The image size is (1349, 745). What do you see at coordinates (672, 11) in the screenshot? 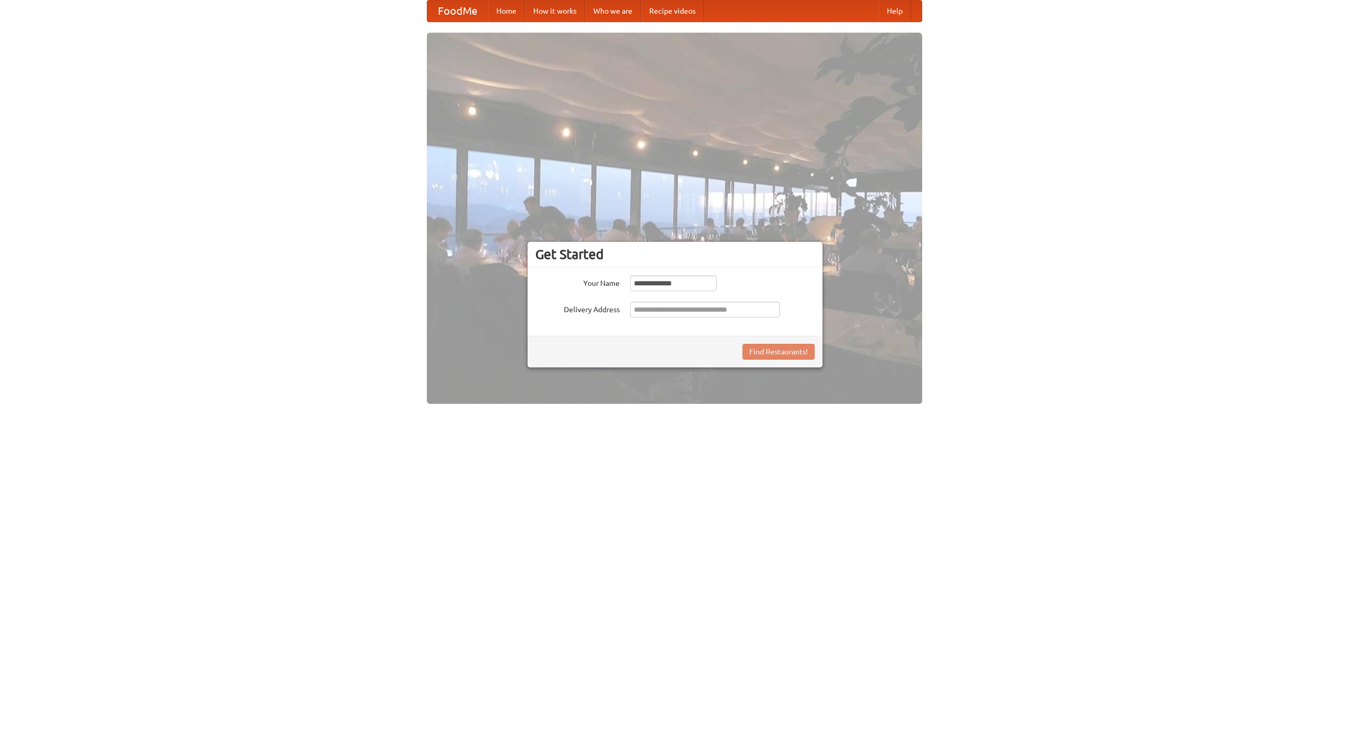
I see `a: Recipe videos` at bounding box center [672, 11].